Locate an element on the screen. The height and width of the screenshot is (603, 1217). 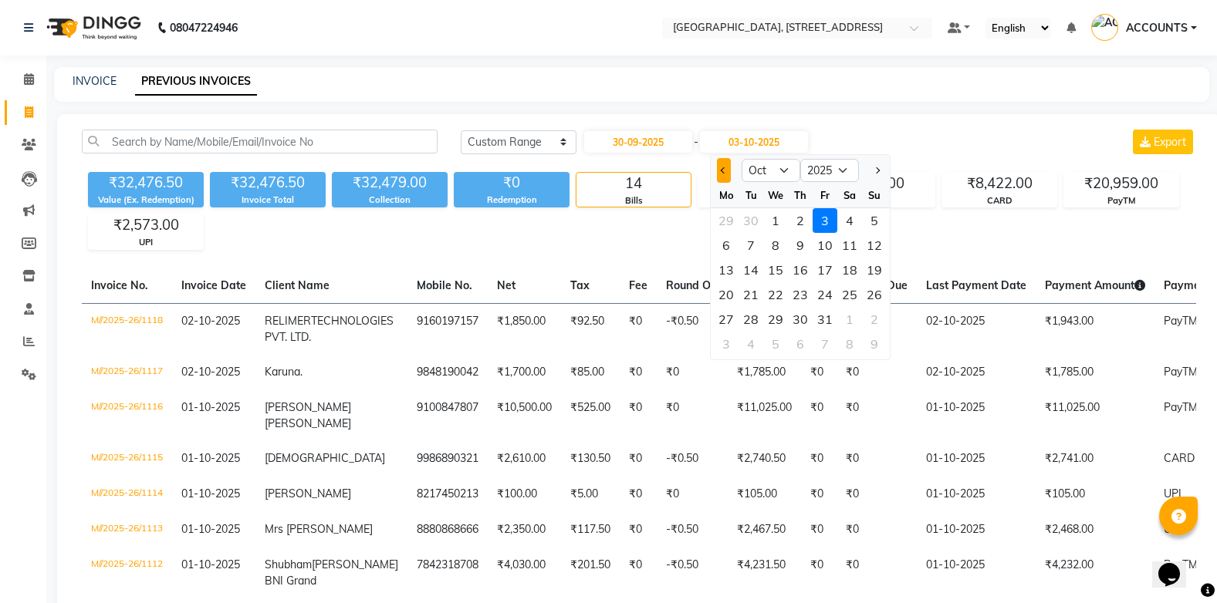
div: Wednesday, October 8, 2025 is located at coordinates (775, 245).